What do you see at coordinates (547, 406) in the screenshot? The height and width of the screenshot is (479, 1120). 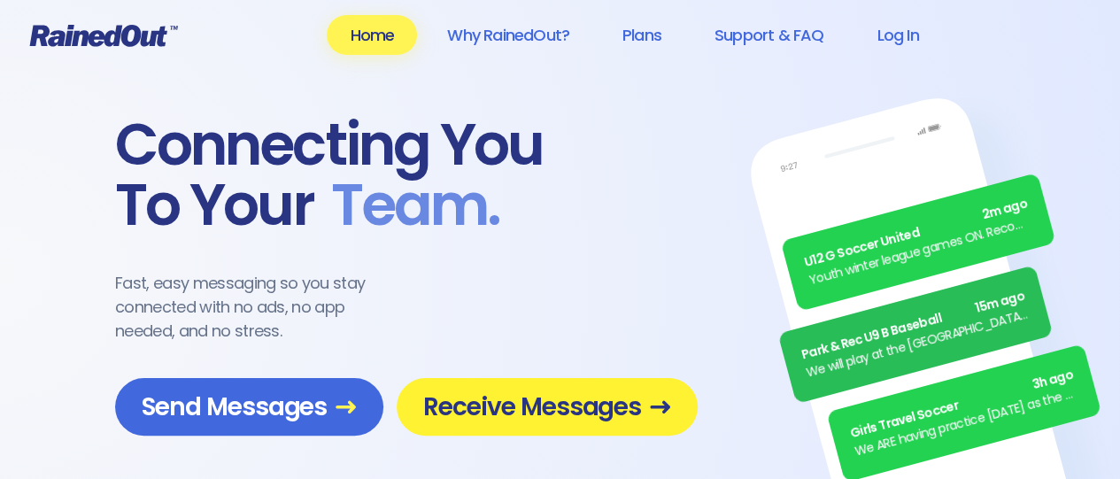 I see `a: Receive Messages` at bounding box center [547, 406].